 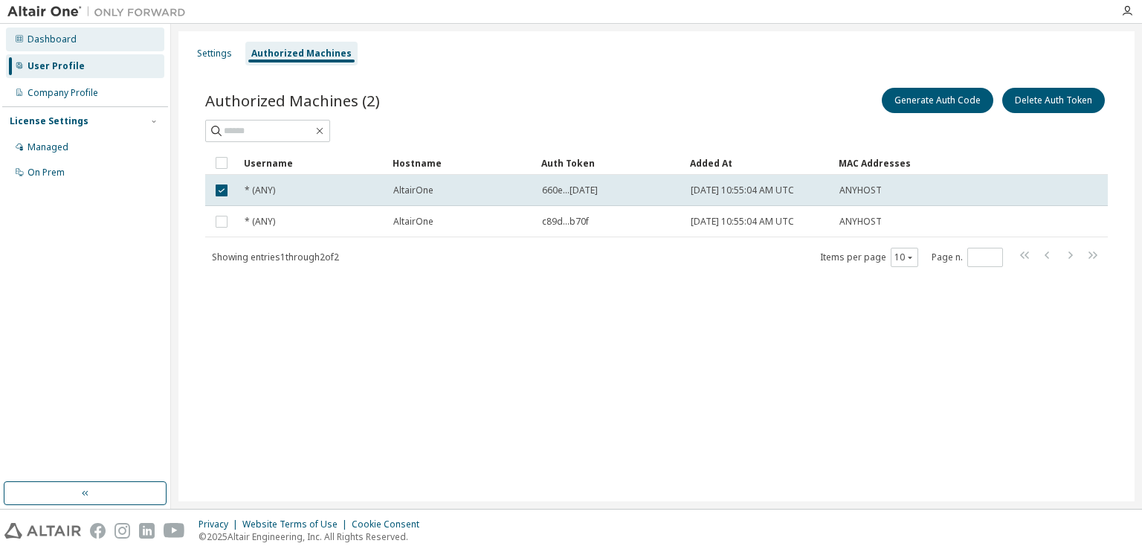 What do you see at coordinates (904, 257) in the screenshot?
I see `button: 10` at bounding box center [904, 257].